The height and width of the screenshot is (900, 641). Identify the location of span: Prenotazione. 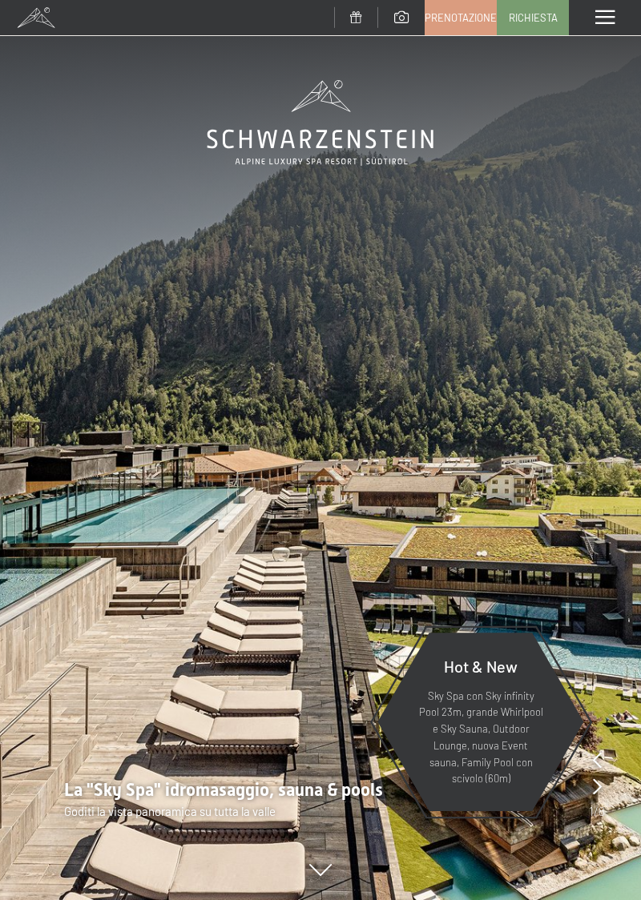
(460, 18).